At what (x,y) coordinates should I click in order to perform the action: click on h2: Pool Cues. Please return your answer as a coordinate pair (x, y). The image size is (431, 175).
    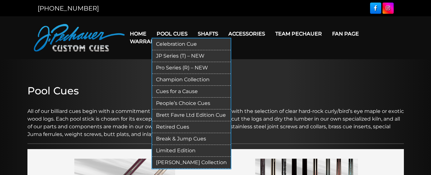
    Looking at the image, I should click on (216, 91).